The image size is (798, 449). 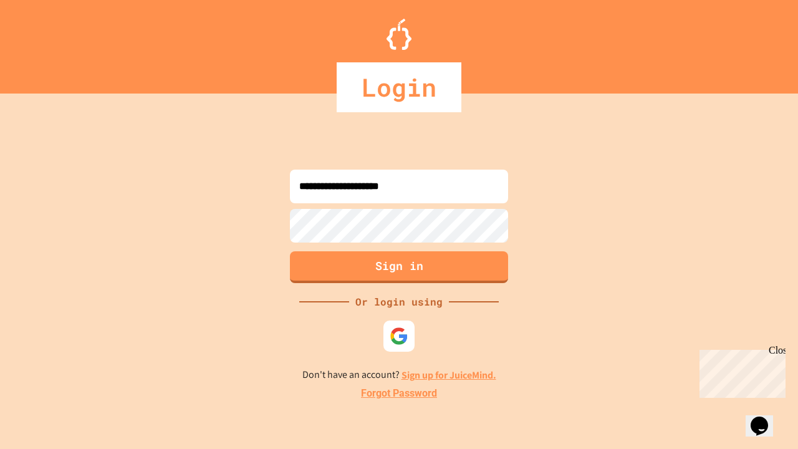 I want to click on a: Sign up for JuiceMind., so click(x=449, y=375).